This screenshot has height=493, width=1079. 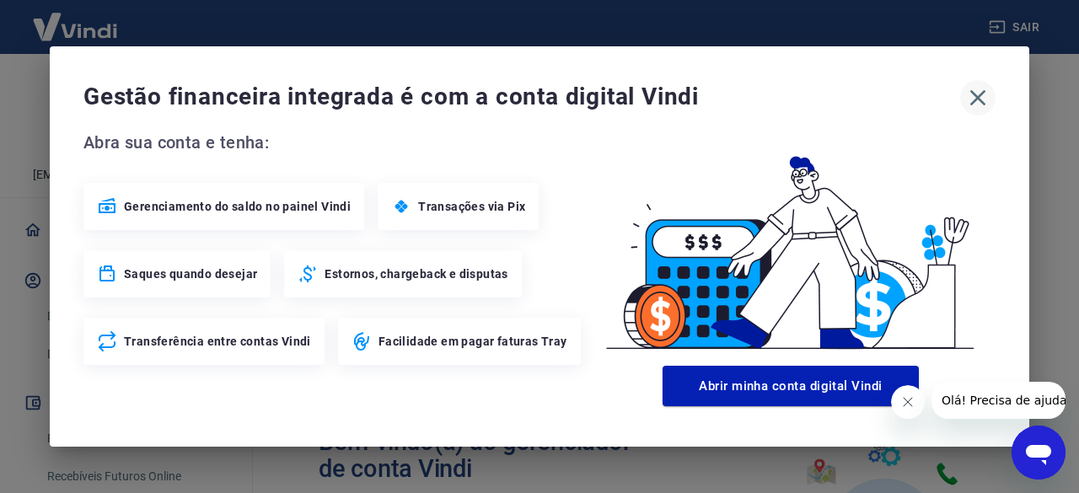 I want to click on span: Transferência entre contas Vindi, so click(x=217, y=341).